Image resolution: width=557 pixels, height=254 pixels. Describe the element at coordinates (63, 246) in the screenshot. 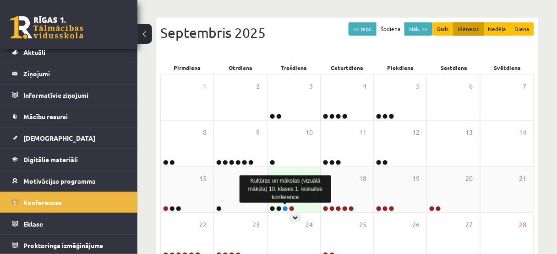

I see `span: Proktoringa izmēģinājums` at that location.